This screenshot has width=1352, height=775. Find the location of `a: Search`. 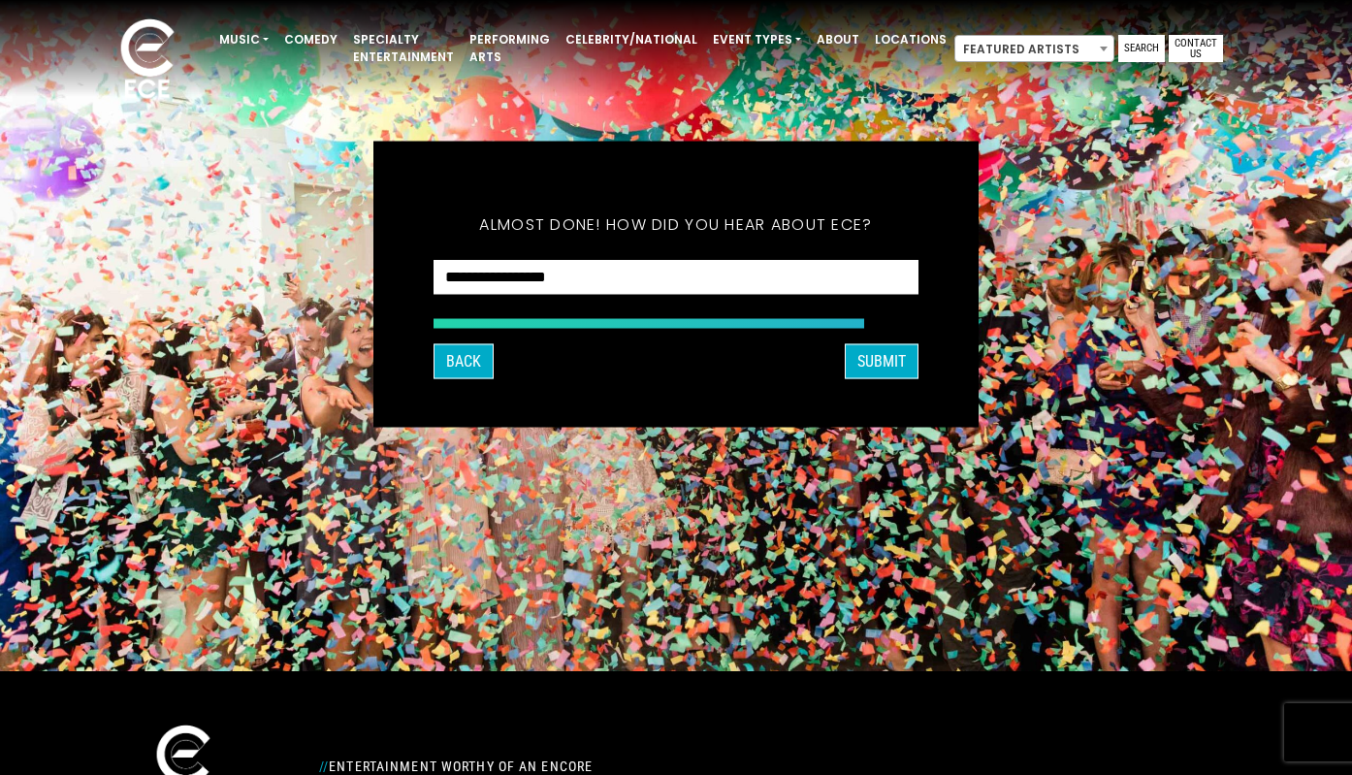

a: Search is located at coordinates (1142, 48).